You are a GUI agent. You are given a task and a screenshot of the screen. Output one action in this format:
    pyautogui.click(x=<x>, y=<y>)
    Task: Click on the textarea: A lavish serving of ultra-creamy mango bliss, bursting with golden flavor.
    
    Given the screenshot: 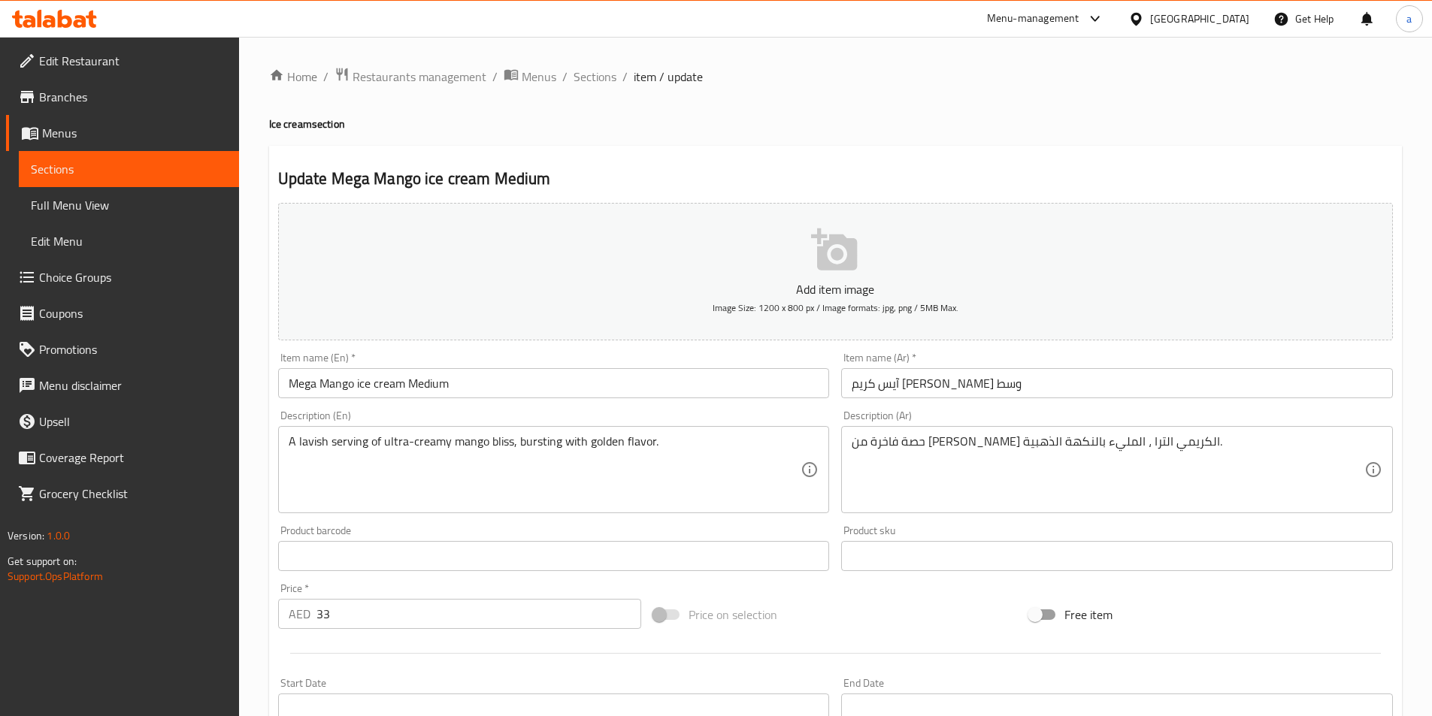 What is the action you would take?
    pyautogui.click(x=545, y=470)
    